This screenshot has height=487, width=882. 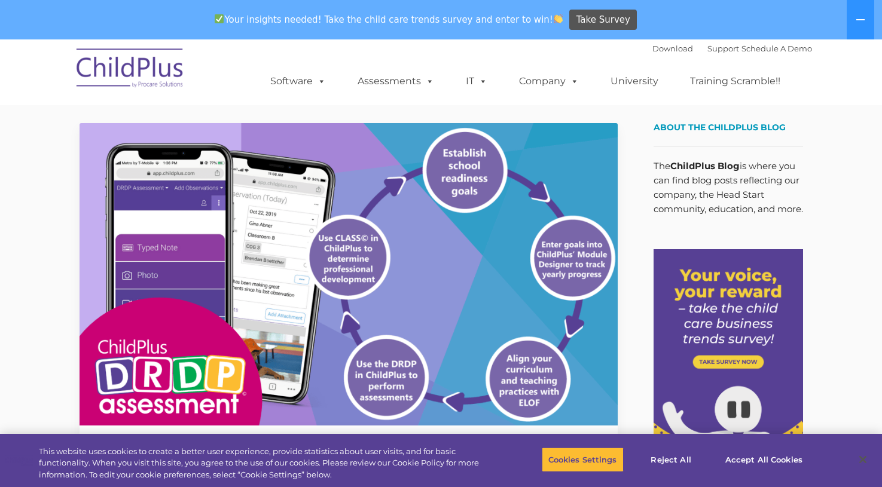 What do you see at coordinates (735, 81) in the screenshot?
I see `a: Training Scramble!!` at bounding box center [735, 81].